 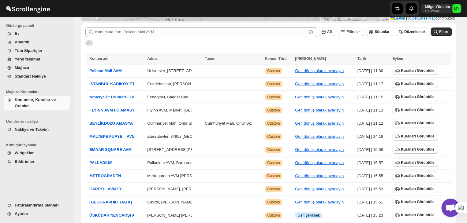 I want to click on span: Sütunlar, so click(x=382, y=32).